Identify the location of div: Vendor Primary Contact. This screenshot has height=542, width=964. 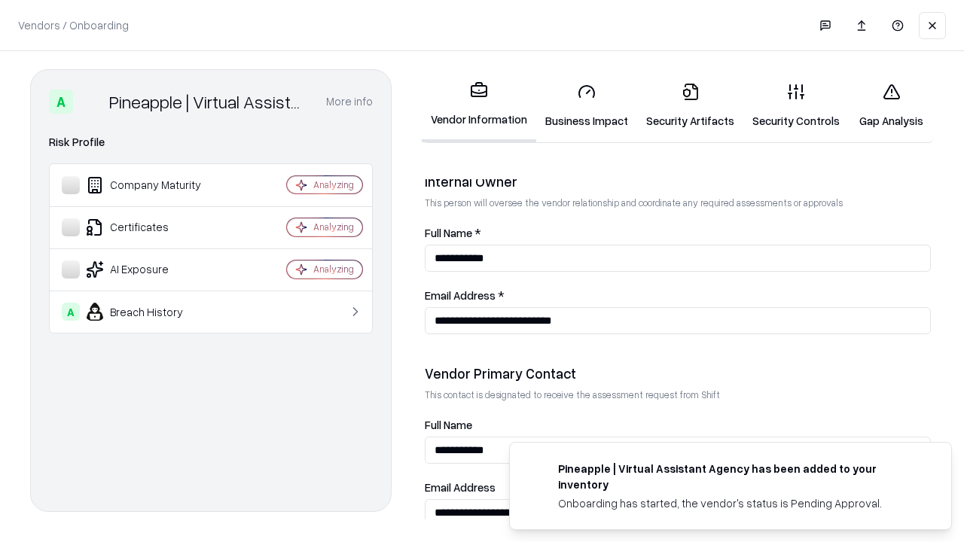
(678, 374).